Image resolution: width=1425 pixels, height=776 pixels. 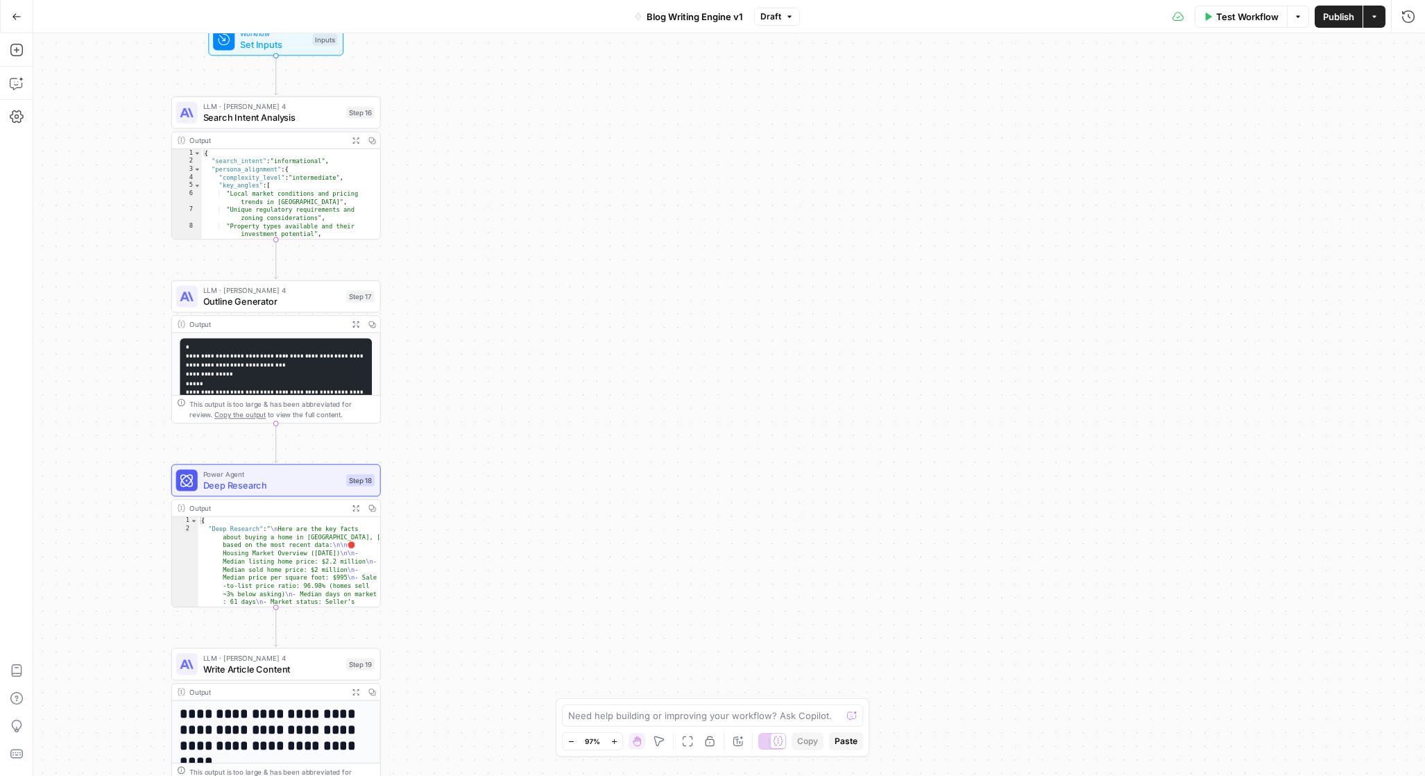 I want to click on div: Step 18, so click(x=360, y=480).